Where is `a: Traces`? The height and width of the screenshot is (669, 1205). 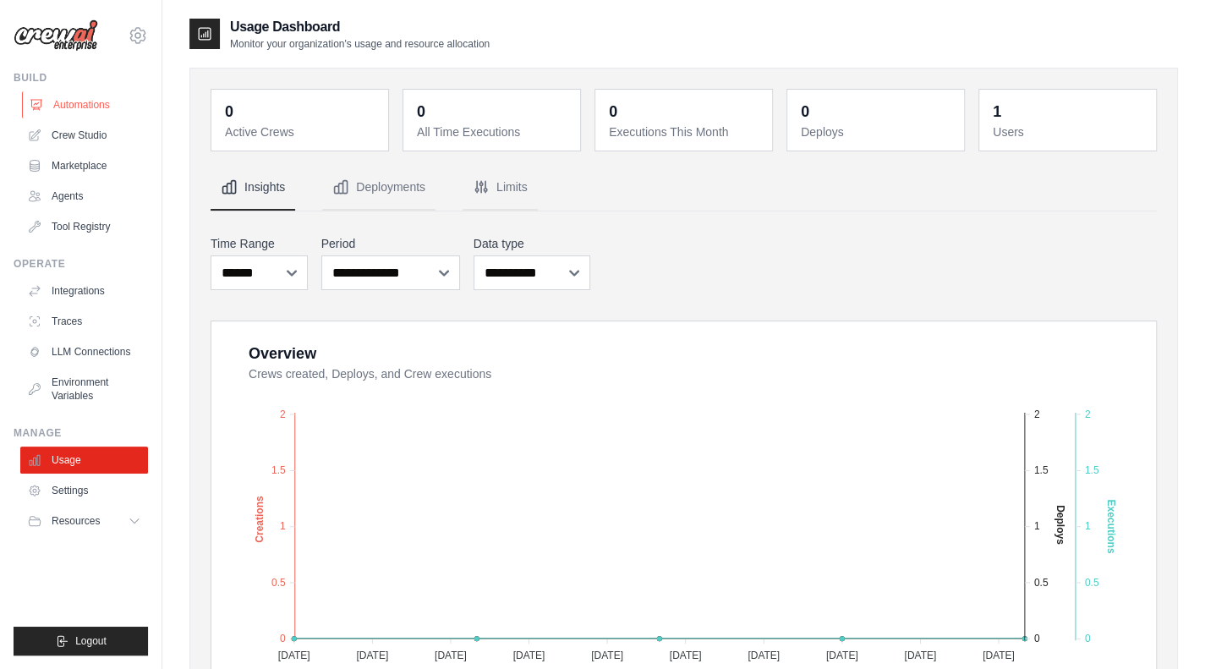
a: Traces is located at coordinates (84, 321).